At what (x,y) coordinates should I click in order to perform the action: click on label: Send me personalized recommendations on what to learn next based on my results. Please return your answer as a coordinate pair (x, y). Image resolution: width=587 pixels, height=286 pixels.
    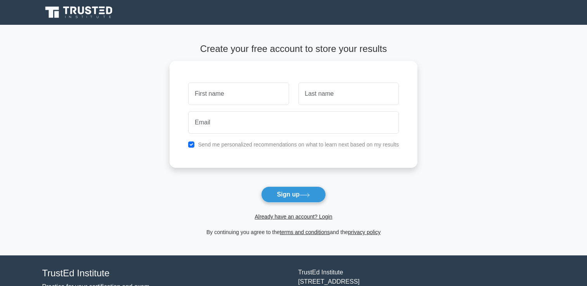
    Looking at the image, I should click on (298, 145).